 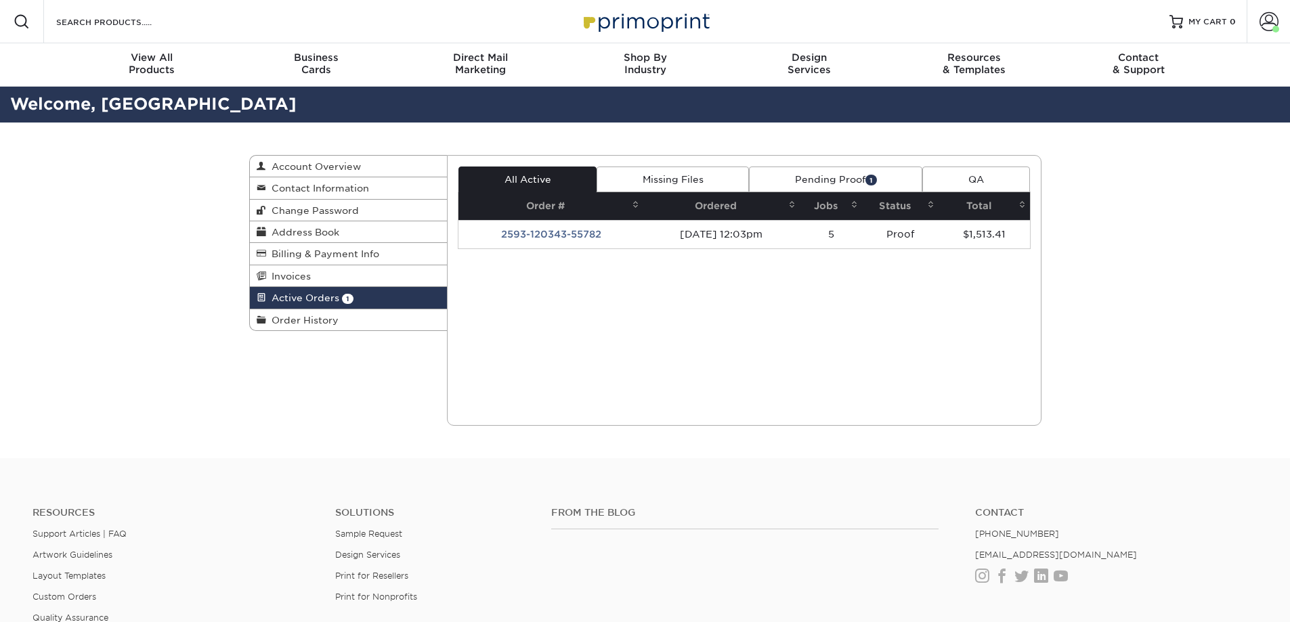 What do you see at coordinates (433, 512) in the screenshot?
I see `h4: Solutions` at bounding box center [433, 512].